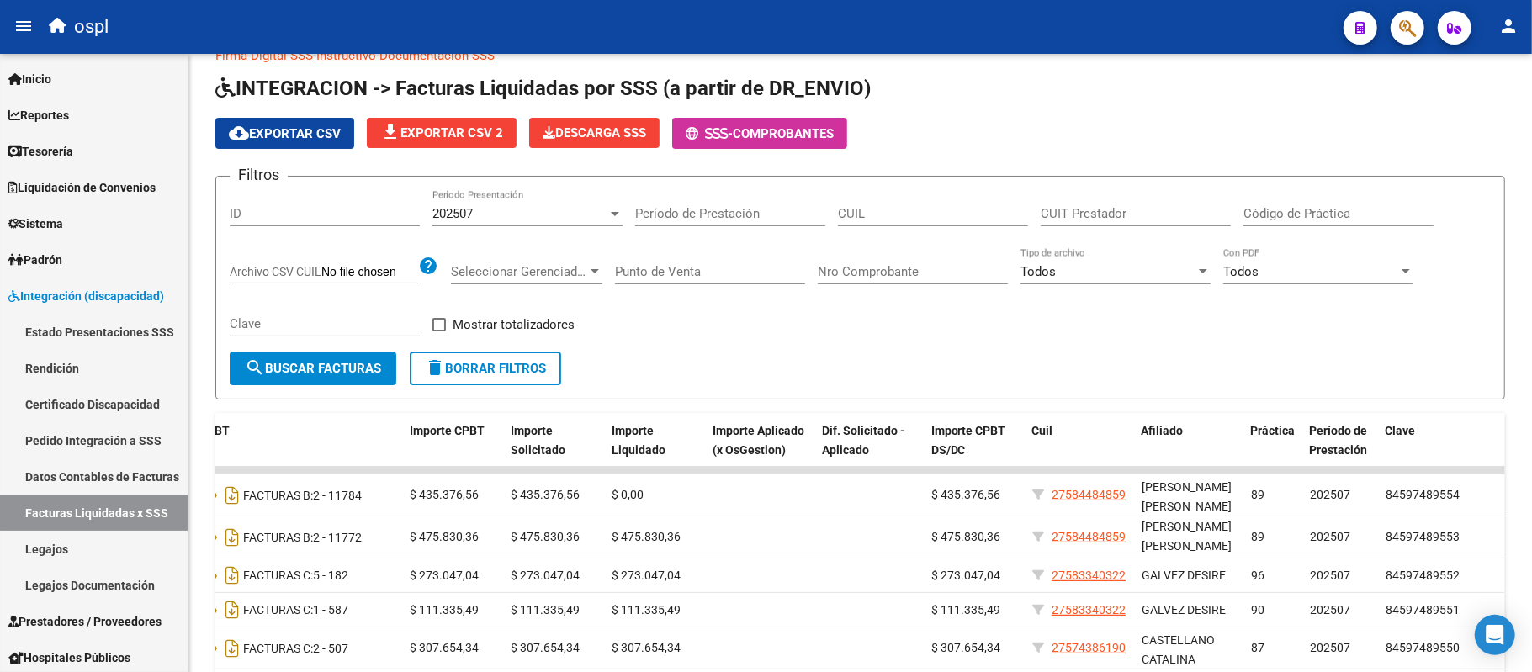 This screenshot has height=672, width=1532. Describe the element at coordinates (390, 132) in the screenshot. I see `mat-icon: file_download` at that location.